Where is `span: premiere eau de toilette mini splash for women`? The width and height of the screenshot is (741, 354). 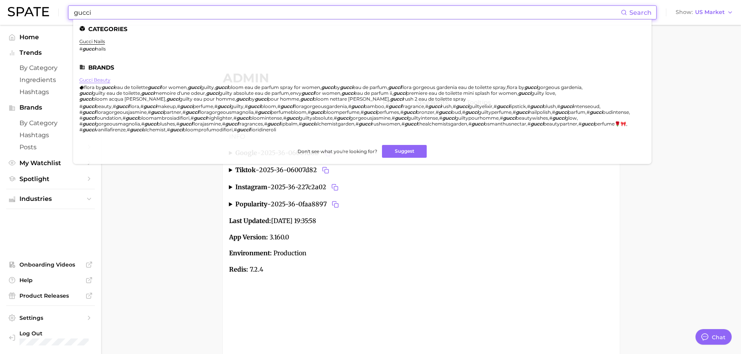 span: premiere eau de toilette mini splash for women is located at coordinates (461, 93).